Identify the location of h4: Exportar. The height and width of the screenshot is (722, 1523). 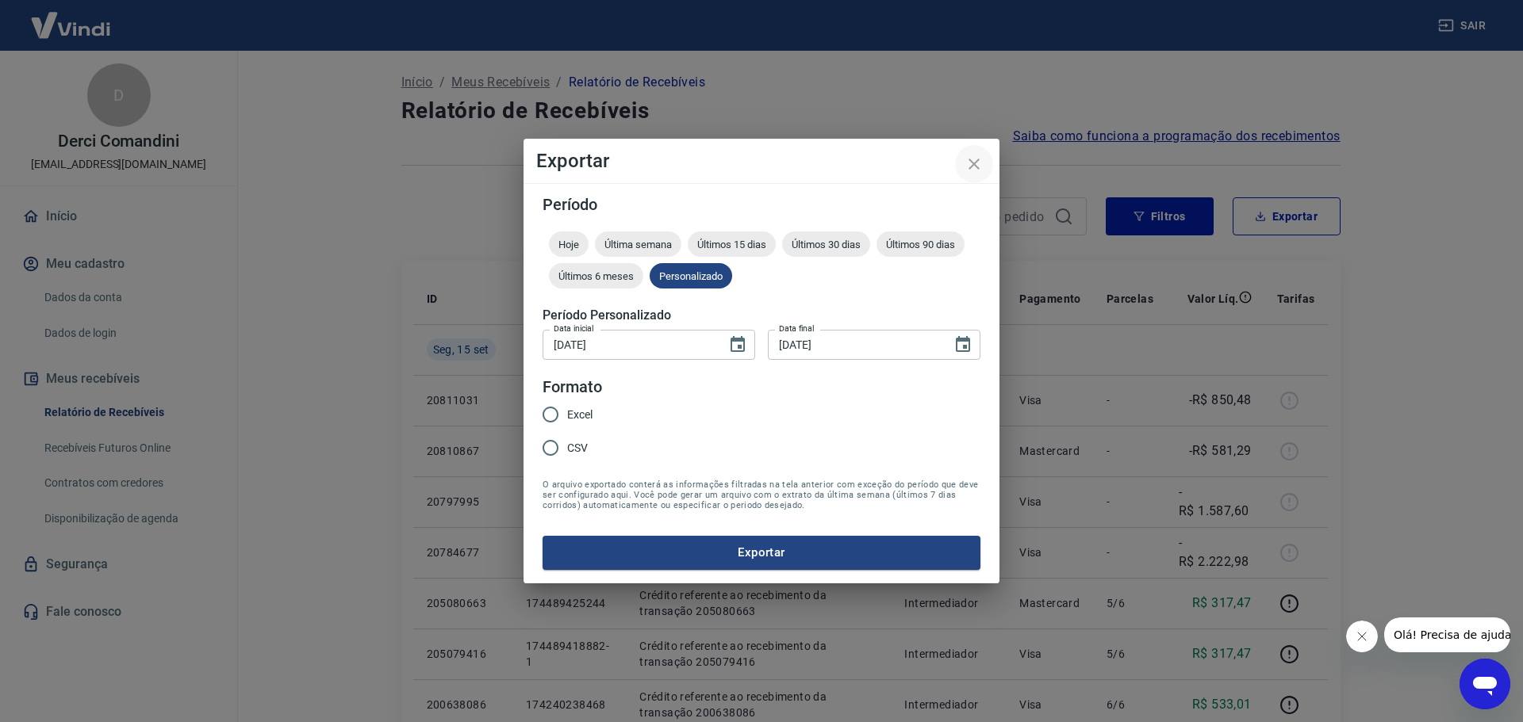
(761, 161).